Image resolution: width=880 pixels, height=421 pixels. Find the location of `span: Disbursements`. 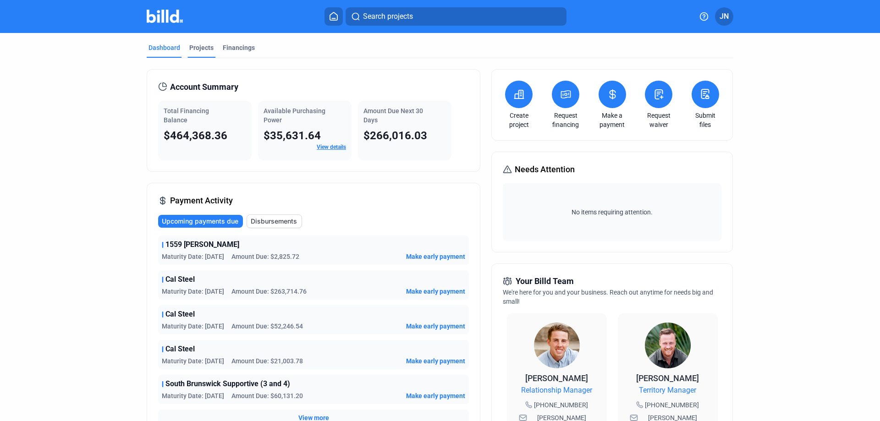

span: Disbursements is located at coordinates (274, 221).